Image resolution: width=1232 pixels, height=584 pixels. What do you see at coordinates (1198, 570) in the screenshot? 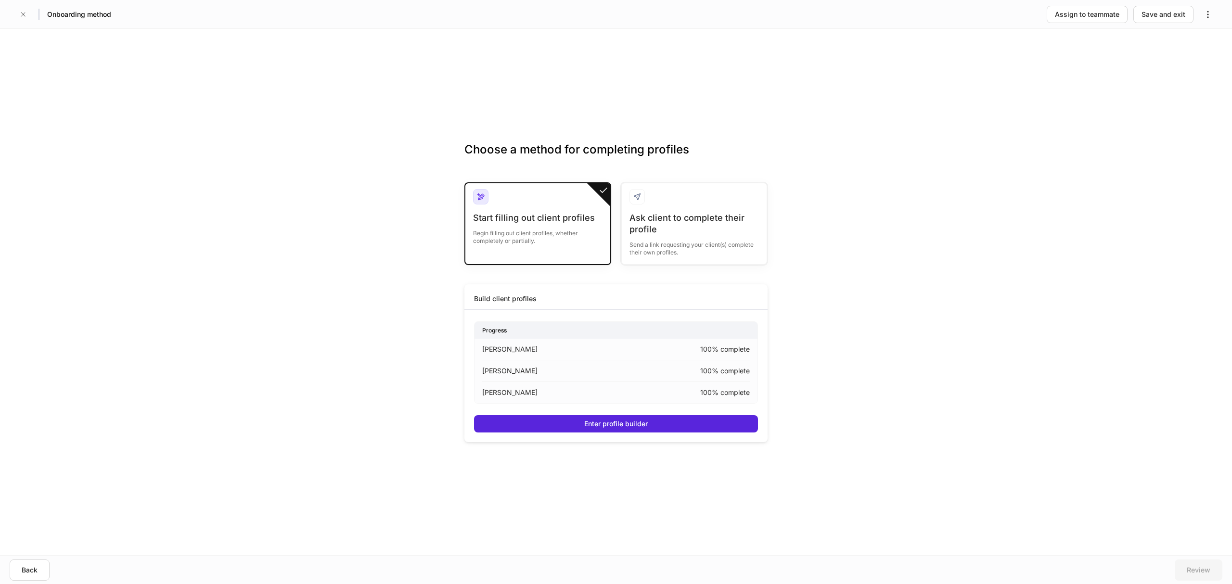
I see `div: Review` at bounding box center [1198, 570].